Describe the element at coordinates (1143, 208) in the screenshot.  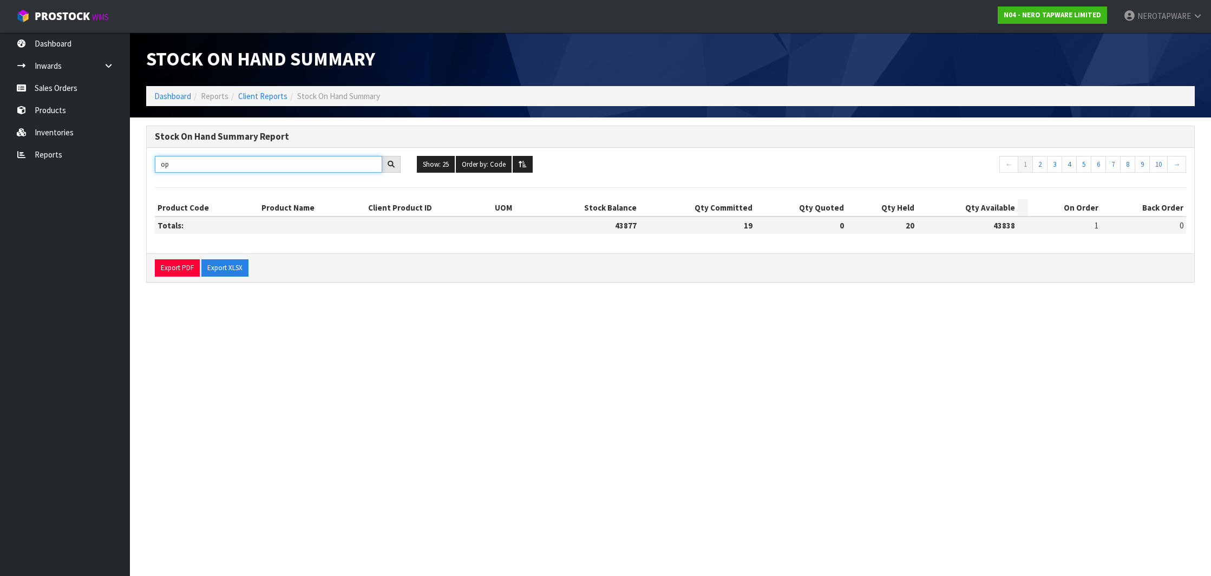
I see `th: Back Order` at that location.